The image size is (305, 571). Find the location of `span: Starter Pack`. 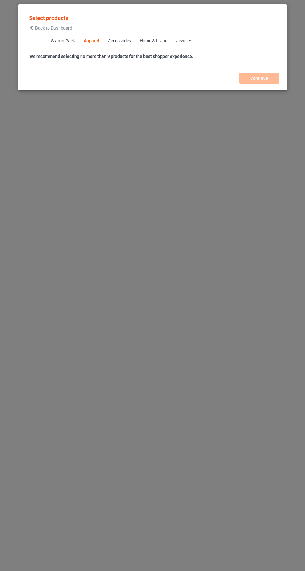

span: Starter Pack is located at coordinates (63, 41).